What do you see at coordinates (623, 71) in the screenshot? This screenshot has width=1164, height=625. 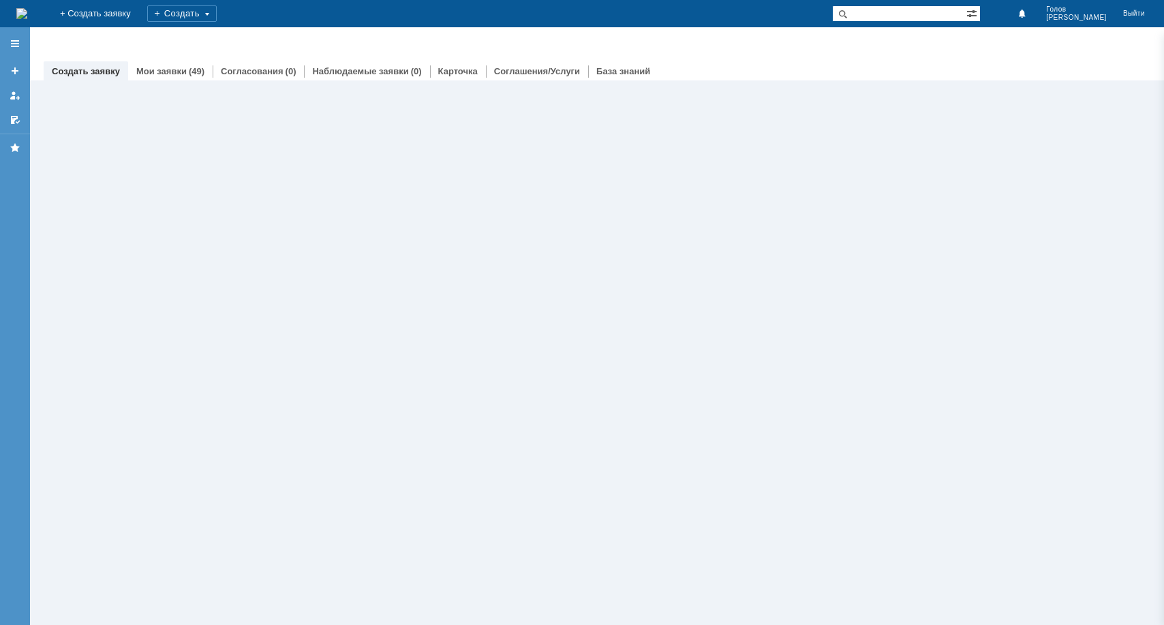 I see `a: База знаний` at bounding box center [623, 71].